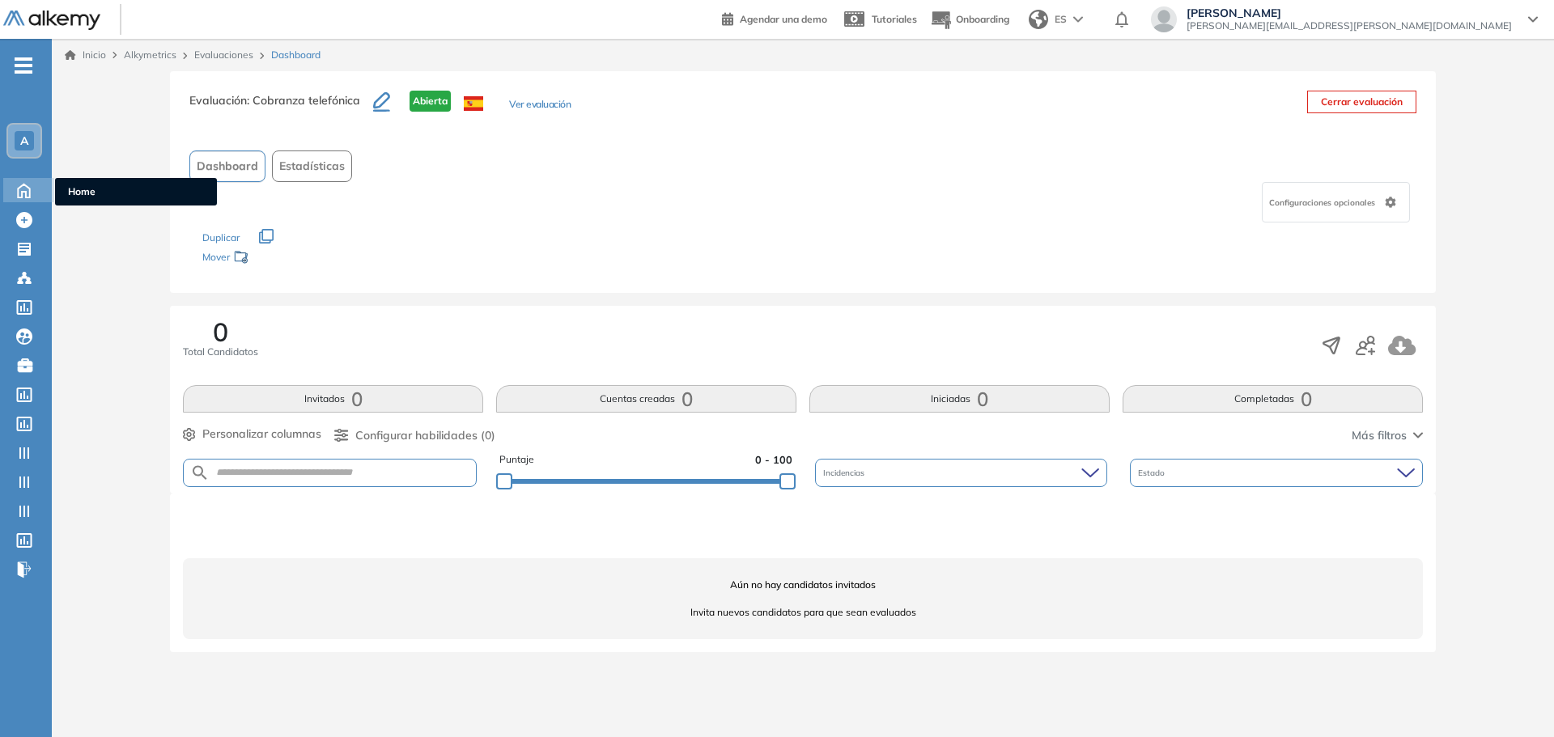  I want to click on button: Estadísticas, so click(312, 166).